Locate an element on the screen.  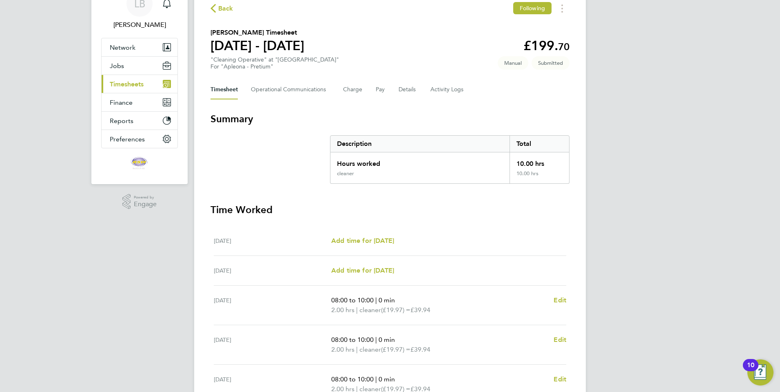
span: Preferences is located at coordinates (127, 139).